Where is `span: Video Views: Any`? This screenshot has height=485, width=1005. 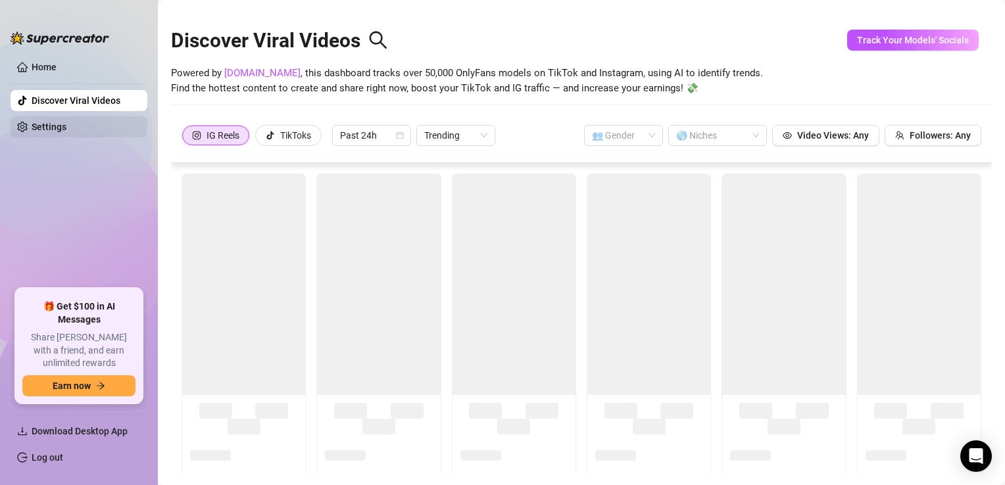 span: Video Views: Any is located at coordinates (832, 135).